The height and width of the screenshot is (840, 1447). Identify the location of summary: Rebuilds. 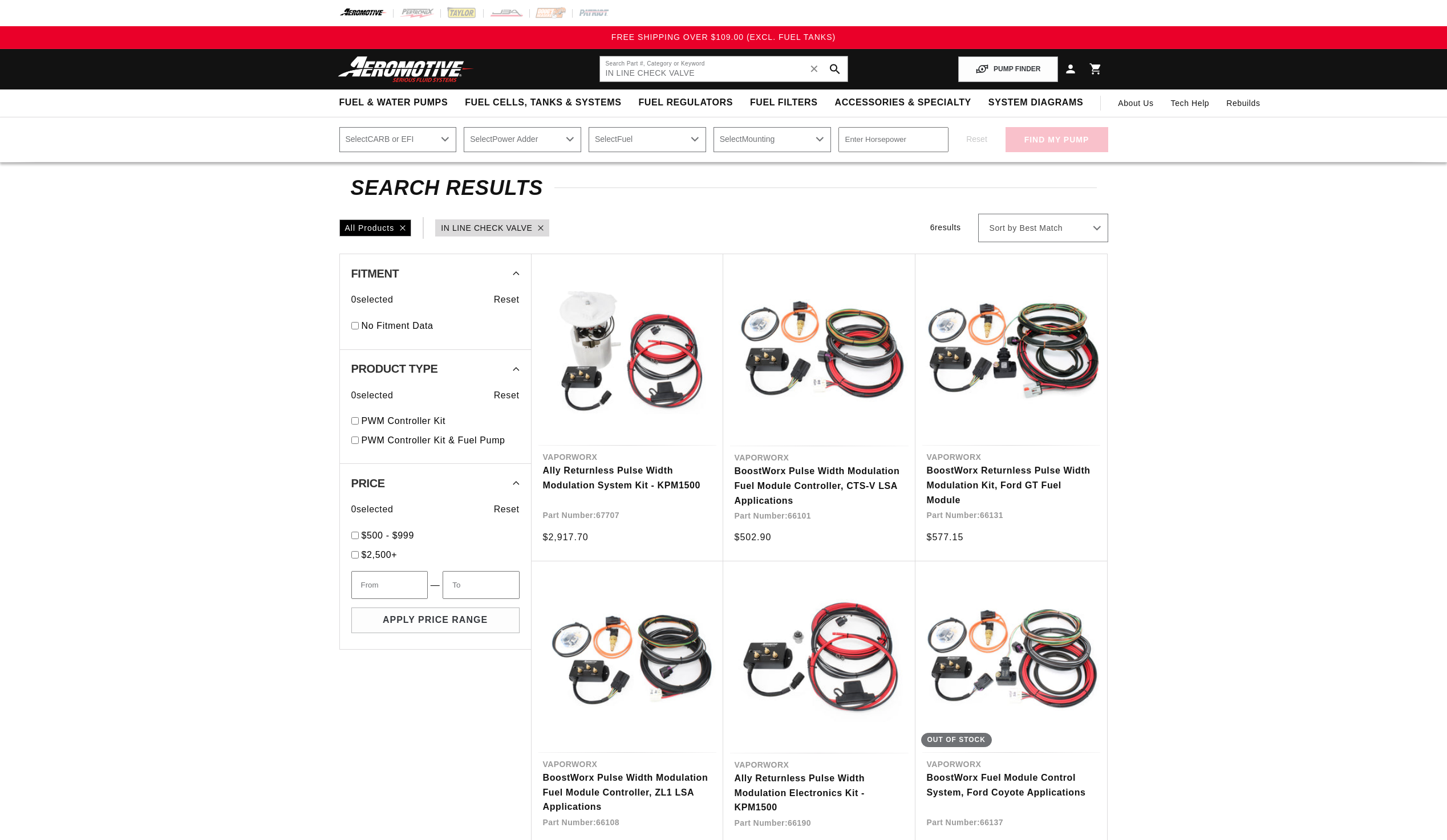
(1243, 103).